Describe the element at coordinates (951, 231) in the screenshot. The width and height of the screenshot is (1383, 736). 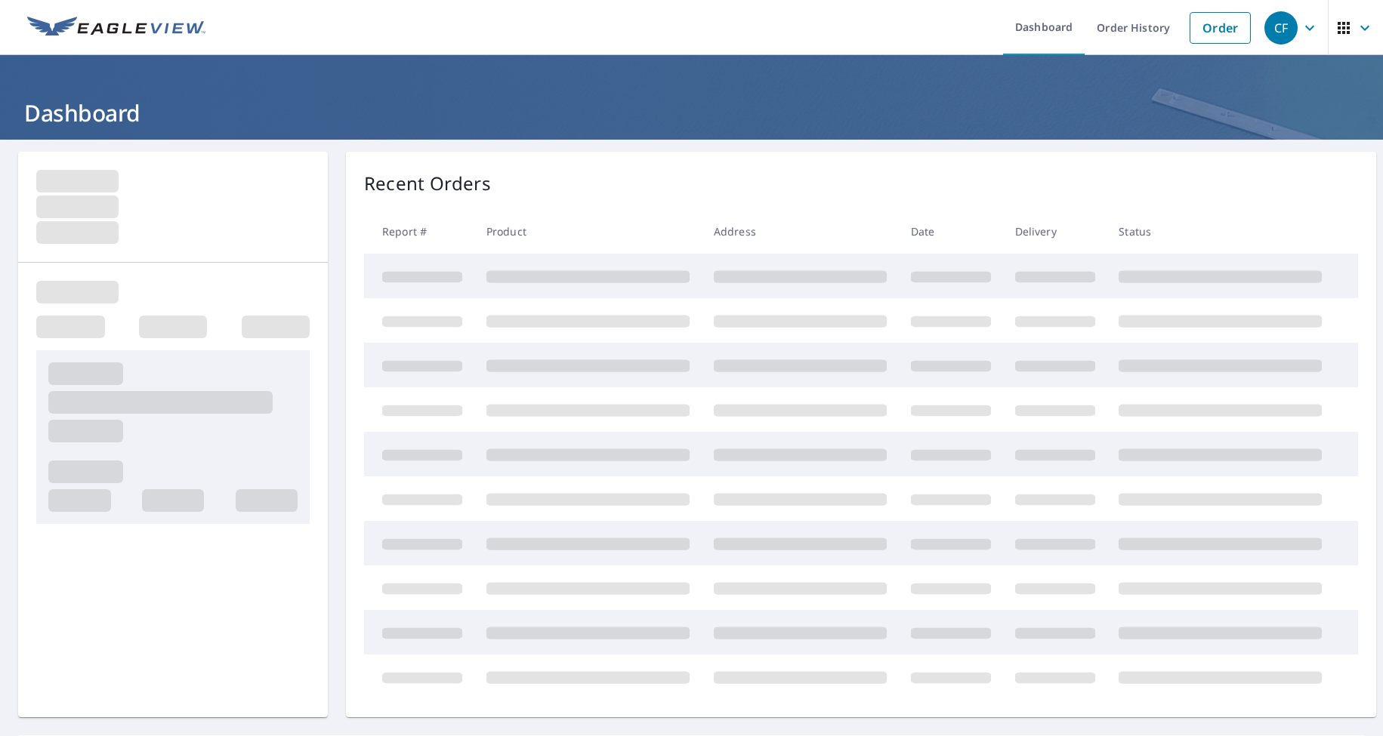
I see `th: Date` at that location.